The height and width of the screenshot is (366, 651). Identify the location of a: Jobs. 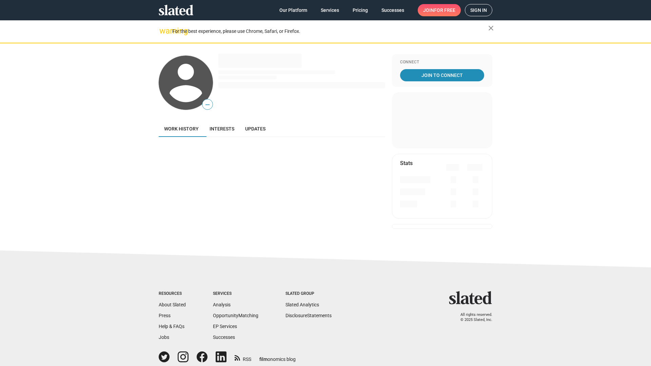
(164, 337).